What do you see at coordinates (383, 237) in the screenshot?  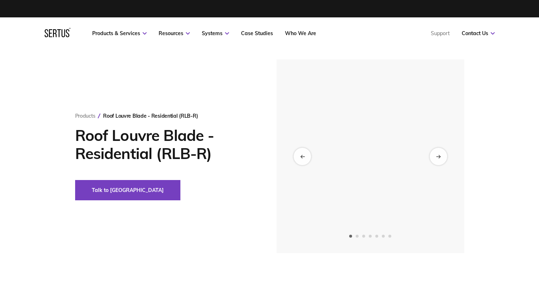 I see `span: Go to slide 6` at bounding box center [383, 237].